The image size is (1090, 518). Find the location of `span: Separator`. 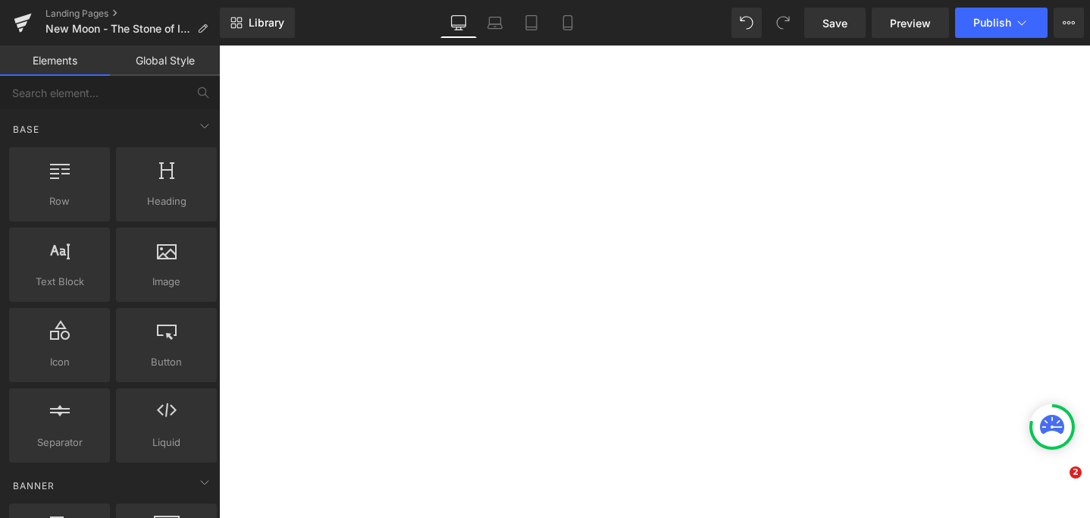

span: Separator is located at coordinates (59, 442).